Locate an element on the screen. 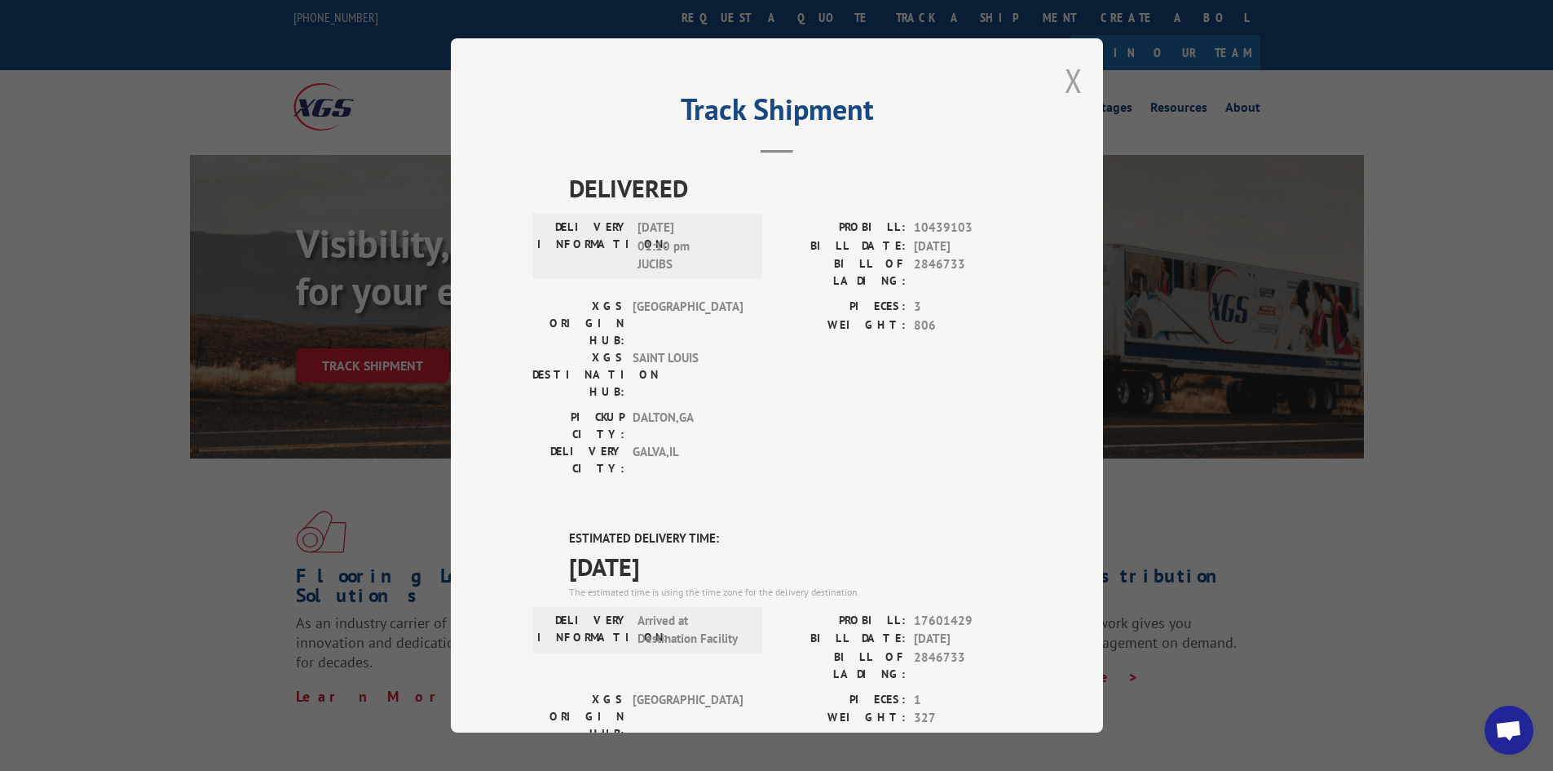 The height and width of the screenshot is (771, 1553). span: GALVA , IL is located at coordinates (687, 460).